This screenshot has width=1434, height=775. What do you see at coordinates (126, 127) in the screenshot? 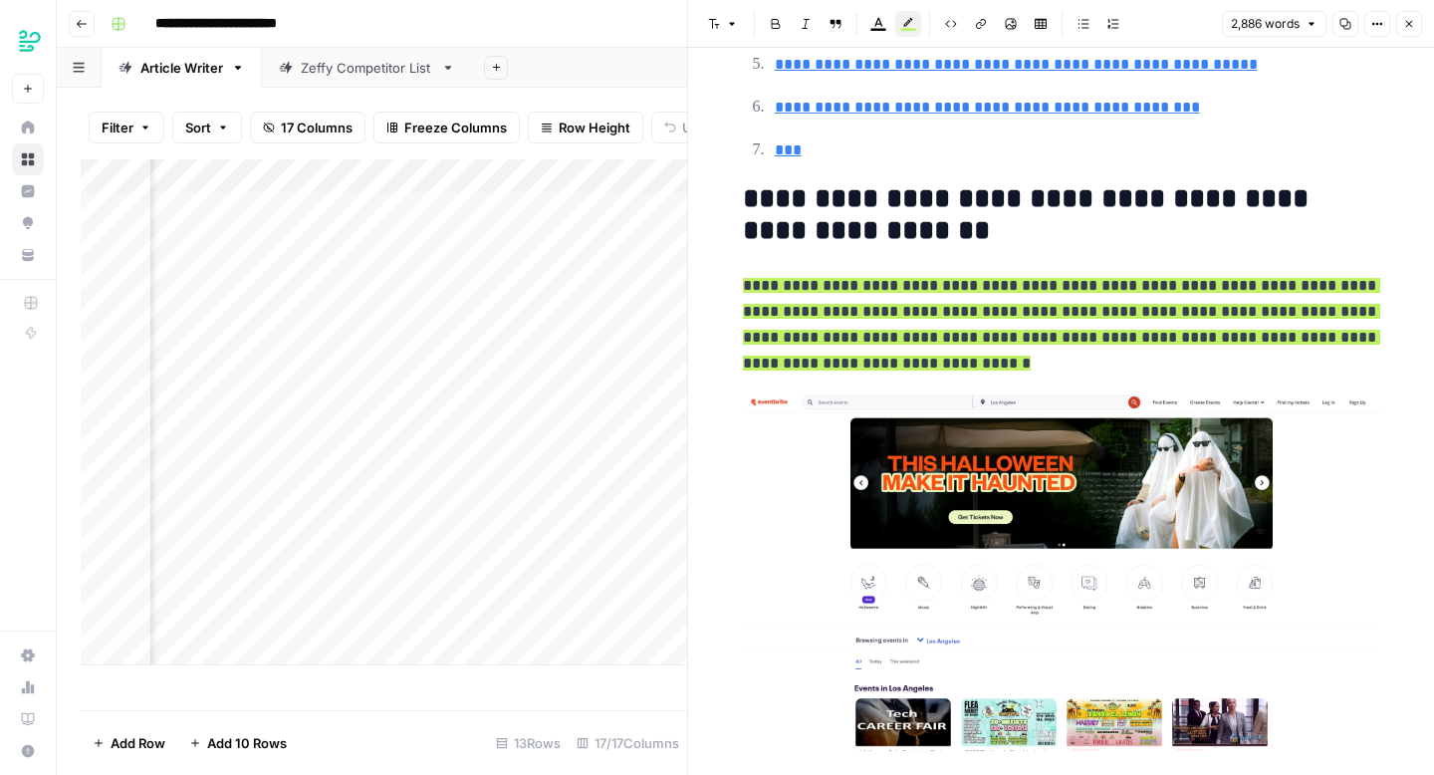
I see `button: Filter` at bounding box center [126, 127].